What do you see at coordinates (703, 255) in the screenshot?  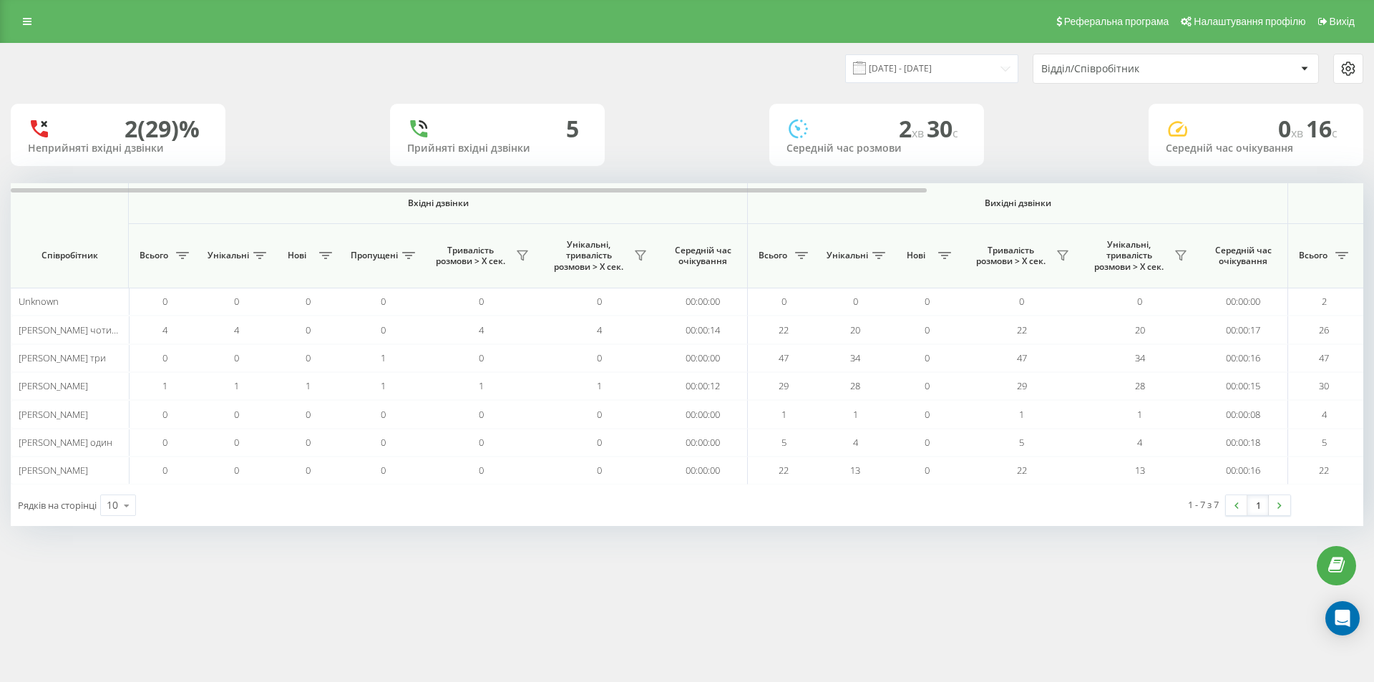 I see `span: Середній час очікування` at bounding box center [703, 255].